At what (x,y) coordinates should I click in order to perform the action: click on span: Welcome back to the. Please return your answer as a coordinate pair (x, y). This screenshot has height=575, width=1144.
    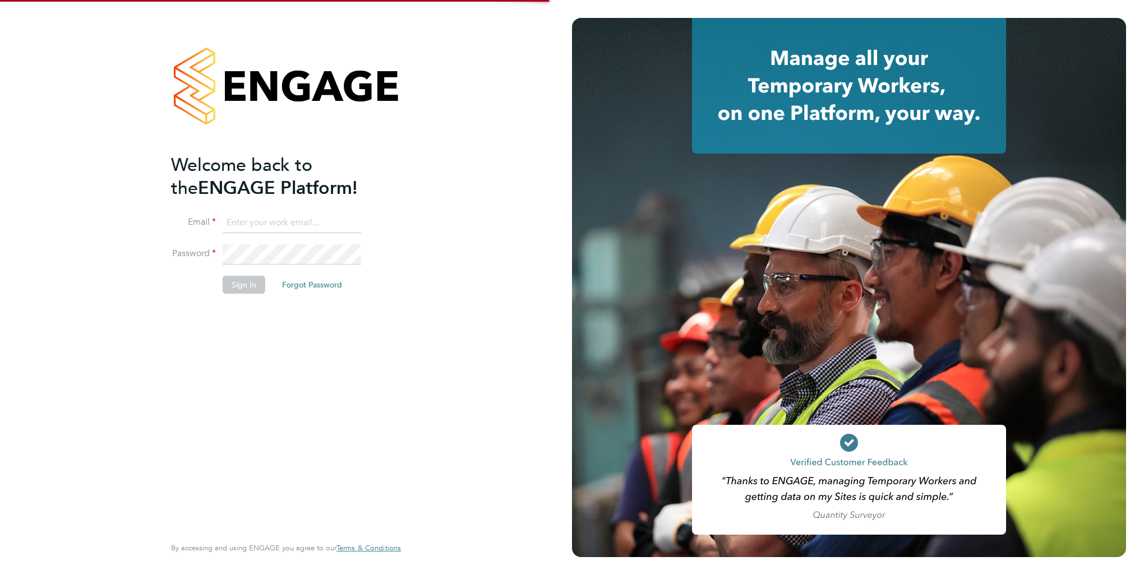
    Looking at the image, I should click on (242, 177).